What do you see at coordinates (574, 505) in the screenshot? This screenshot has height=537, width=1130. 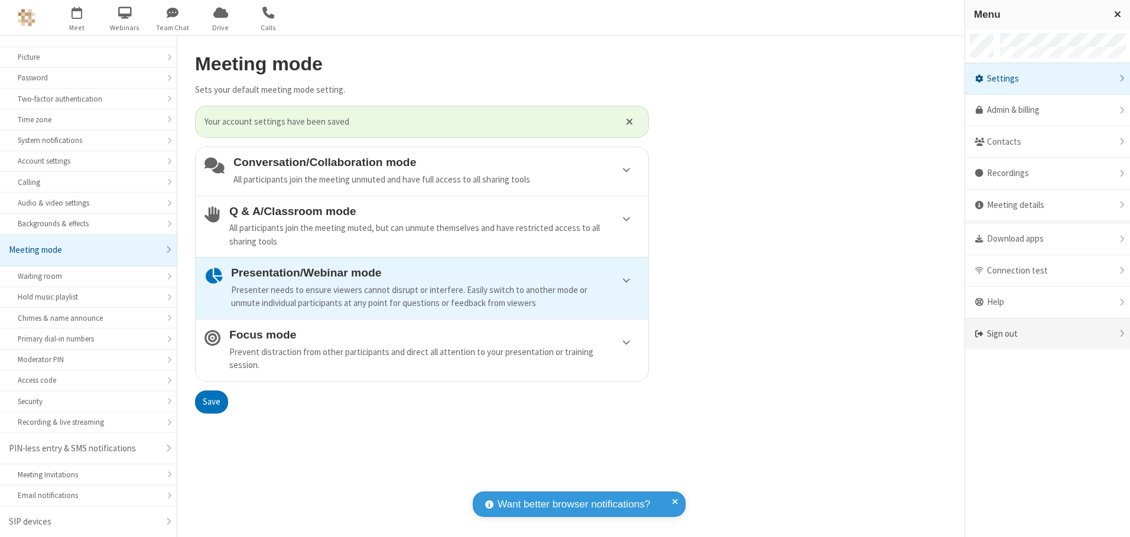 I see `span: Want better browser notifications?` at bounding box center [574, 505].